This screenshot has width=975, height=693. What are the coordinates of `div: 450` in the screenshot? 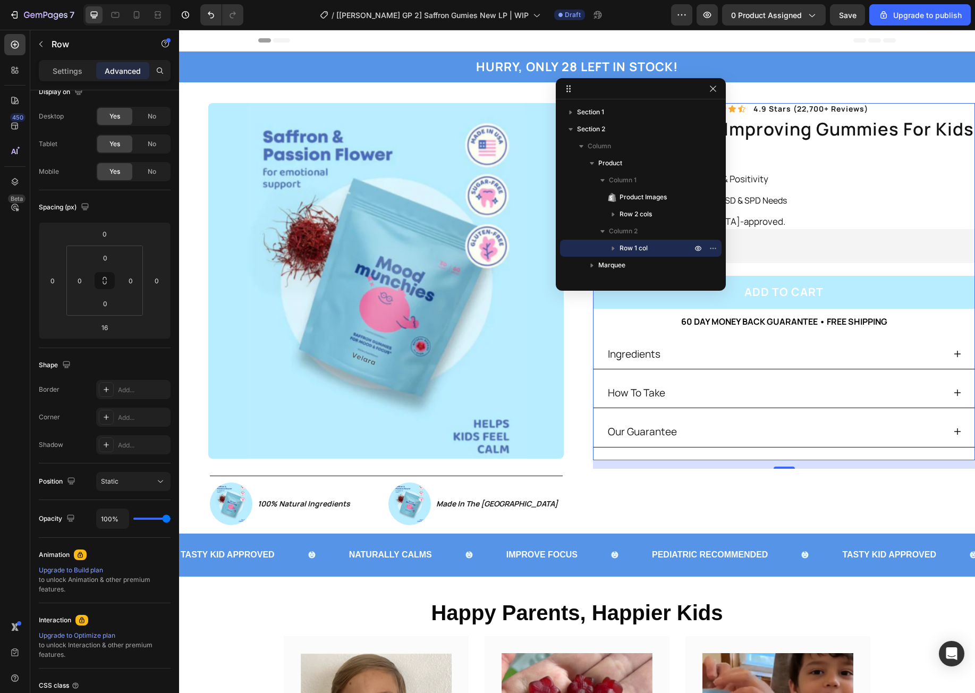 It's located at (18, 117).